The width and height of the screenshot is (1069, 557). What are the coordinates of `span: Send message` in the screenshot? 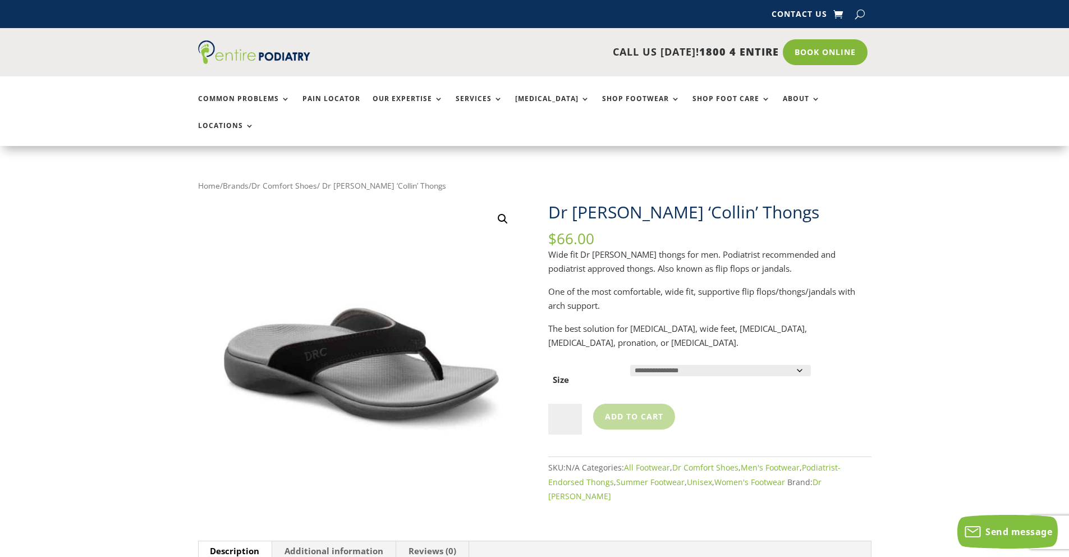 It's located at (1018, 531).